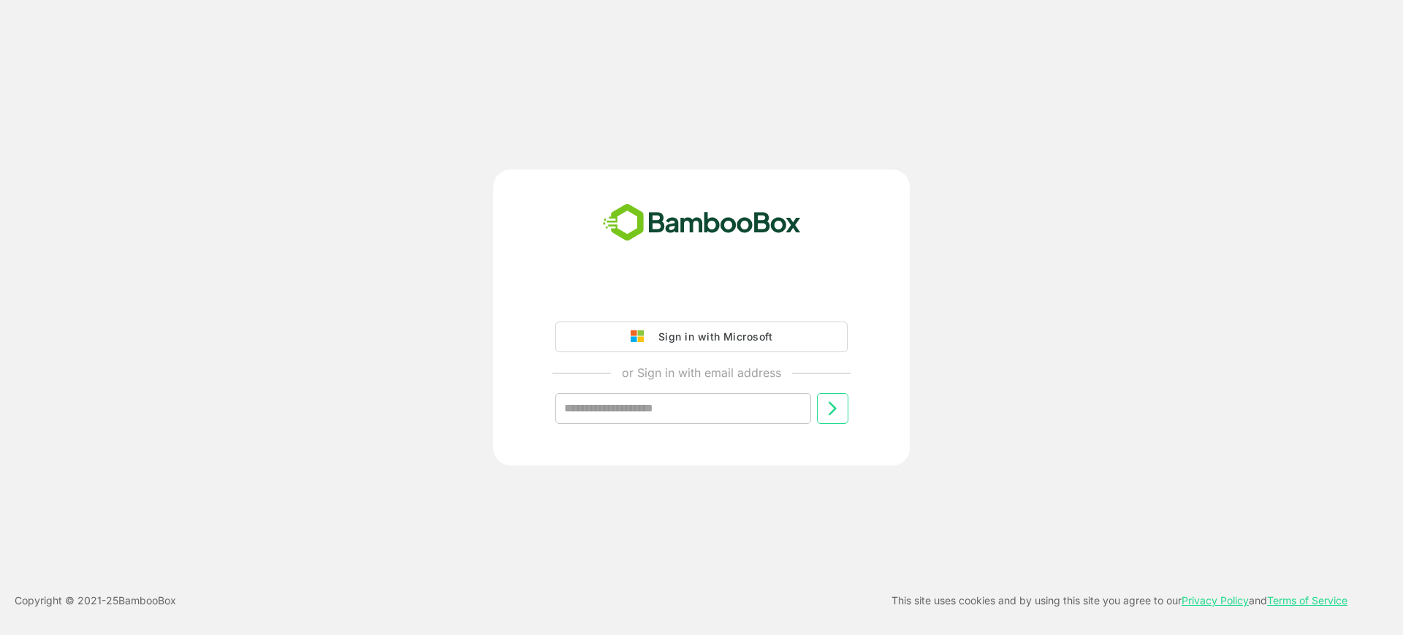  I want to click on p: Copyright © 2021- 25 BambooBox, so click(95, 601).